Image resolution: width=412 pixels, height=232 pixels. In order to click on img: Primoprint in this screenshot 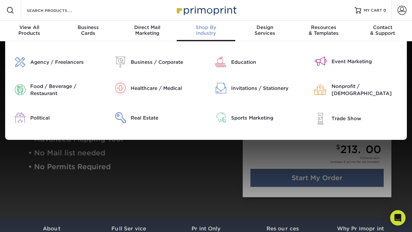, I will do `click(206, 10)`.